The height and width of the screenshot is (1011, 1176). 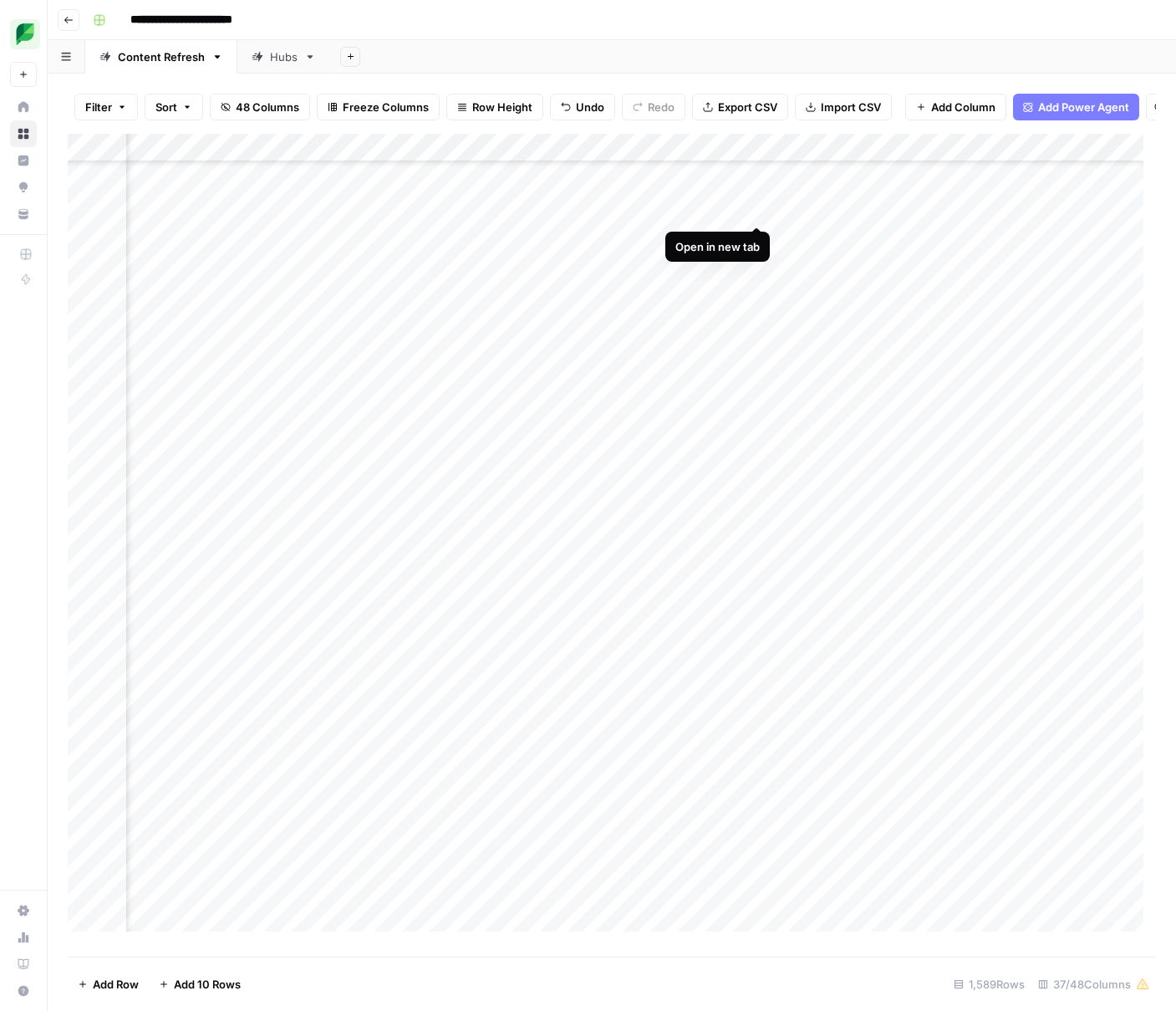 I want to click on div: 37/48 Columns, so click(x=1094, y=984).